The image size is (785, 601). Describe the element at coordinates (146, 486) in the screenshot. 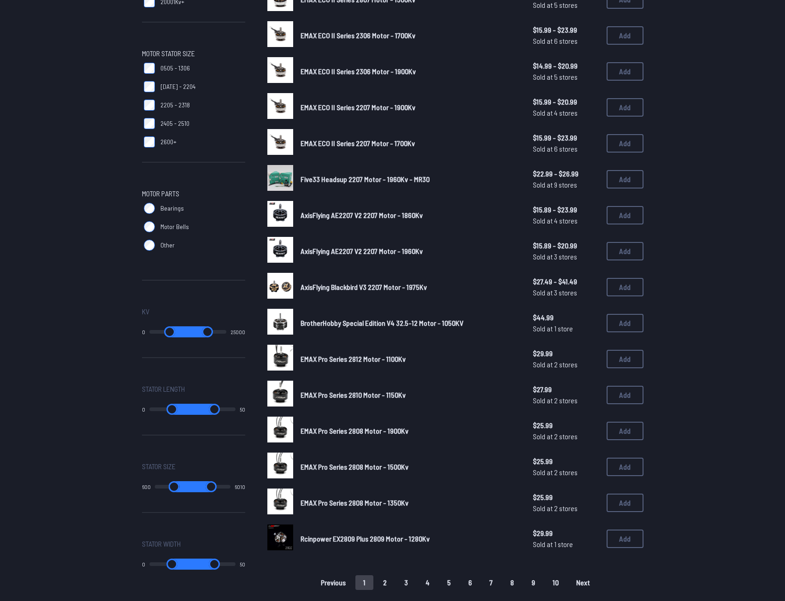

I see `output: 600` at that location.